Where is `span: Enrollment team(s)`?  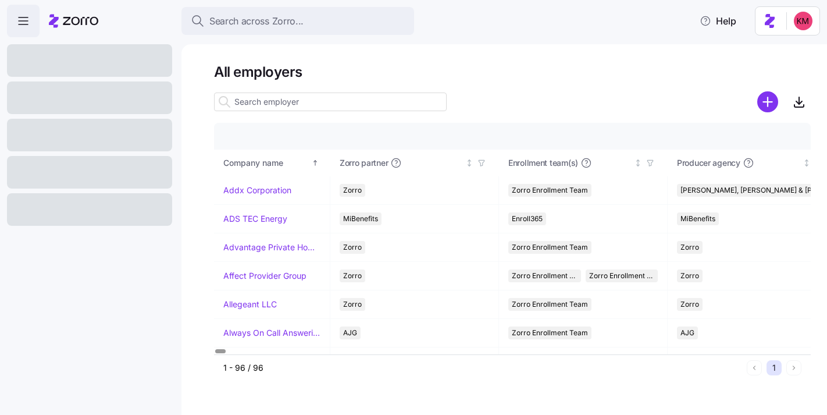 span: Enrollment team(s) is located at coordinates (543, 163).